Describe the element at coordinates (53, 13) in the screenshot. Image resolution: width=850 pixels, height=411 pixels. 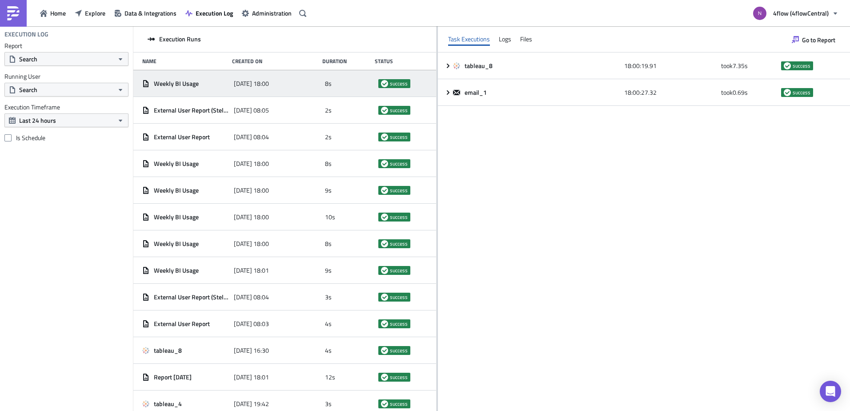
I see `button: Home` at that location.